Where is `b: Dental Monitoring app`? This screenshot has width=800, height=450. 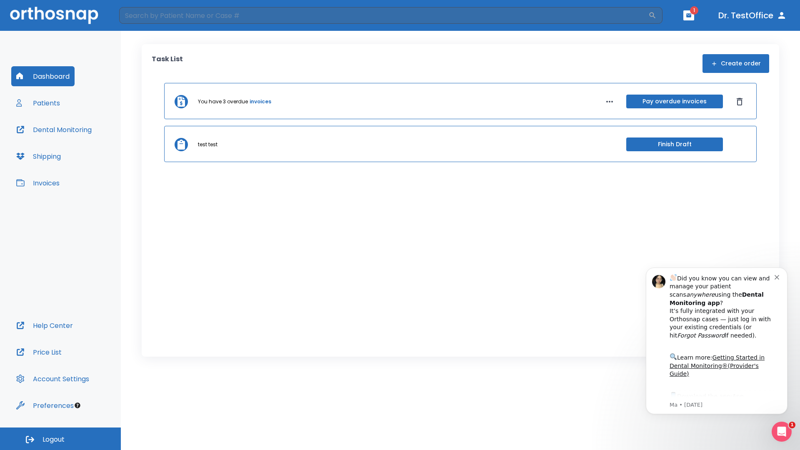 b: Dental Monitoring app is located at coordinates (83, 44).